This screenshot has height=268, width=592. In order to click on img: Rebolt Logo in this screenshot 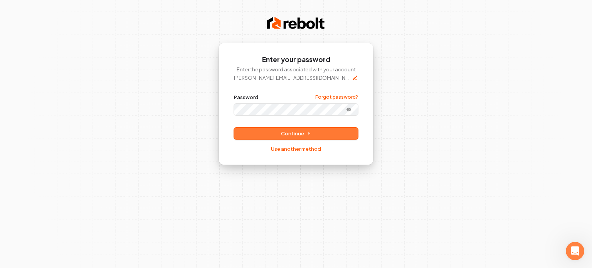, I will do `click(296, 23)`.